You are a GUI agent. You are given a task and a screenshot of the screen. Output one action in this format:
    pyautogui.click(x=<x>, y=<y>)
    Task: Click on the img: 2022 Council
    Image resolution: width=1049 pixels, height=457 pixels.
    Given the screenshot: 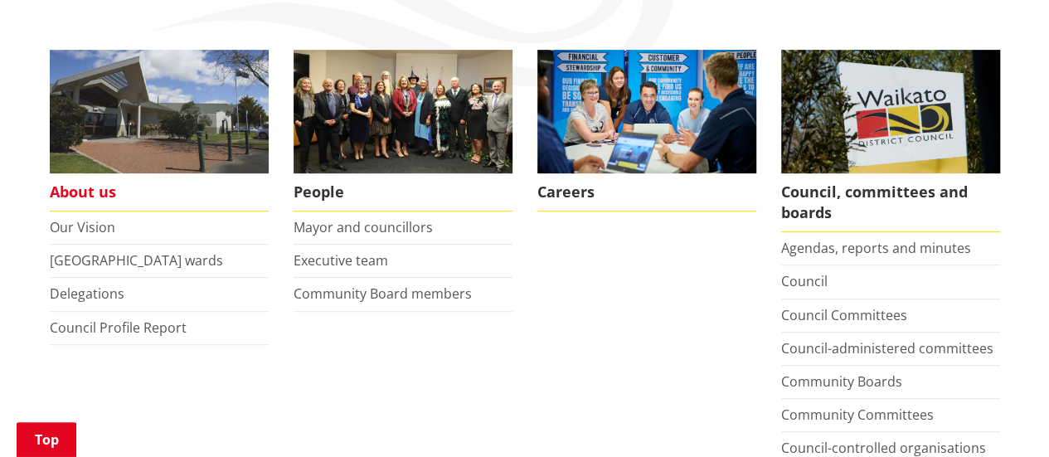 What is the action you would take?
    pyautogui.click(x=403, y=111)
    